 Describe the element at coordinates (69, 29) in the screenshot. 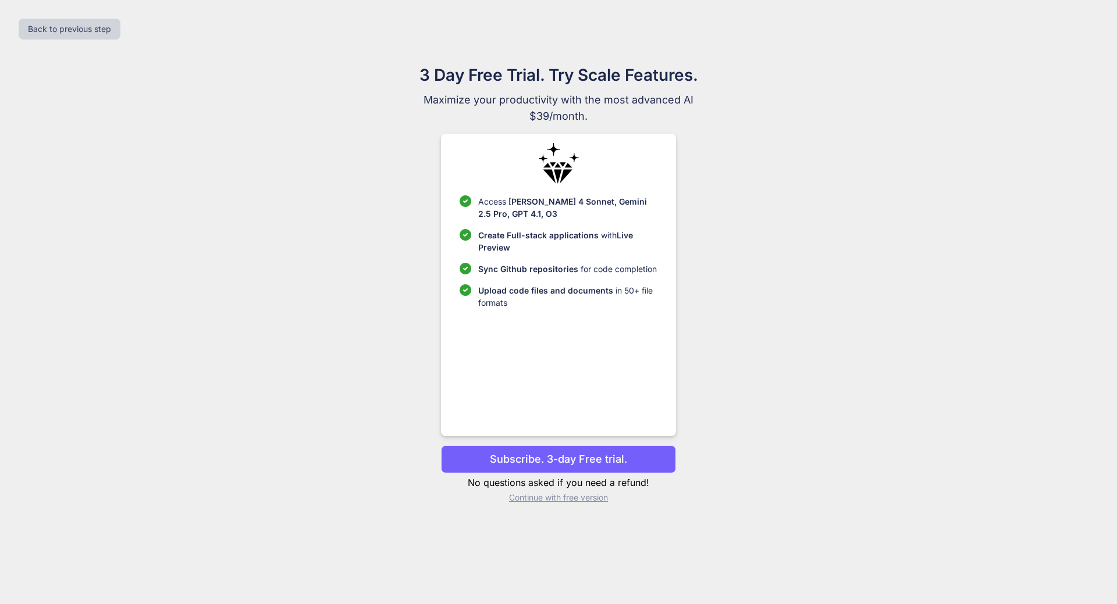

I see `button: Back to previous step` at that location.